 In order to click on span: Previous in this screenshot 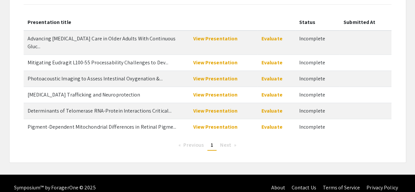, I will do `click(194, 145)`.